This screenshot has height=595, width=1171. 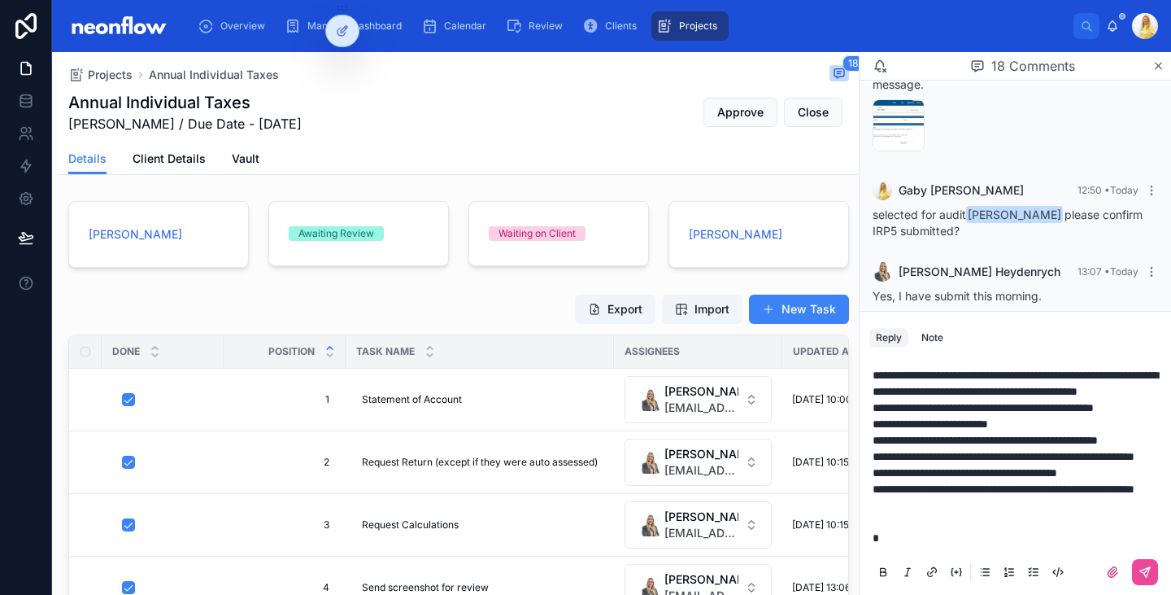 I want to click on button: Note, so click(x=932, y=338).